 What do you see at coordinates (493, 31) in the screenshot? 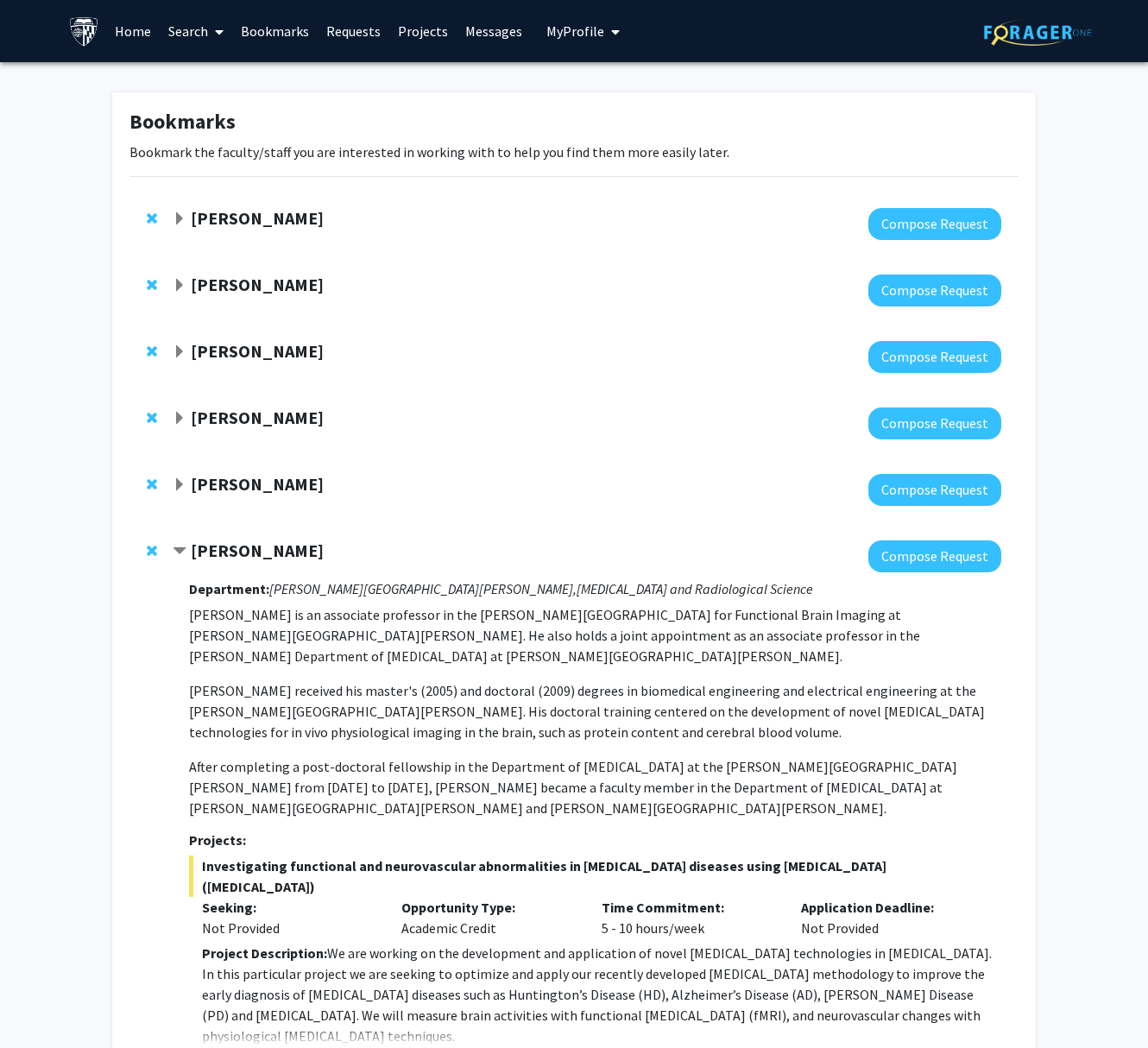
I see `a: Messages` at bounding box center [493, 31].